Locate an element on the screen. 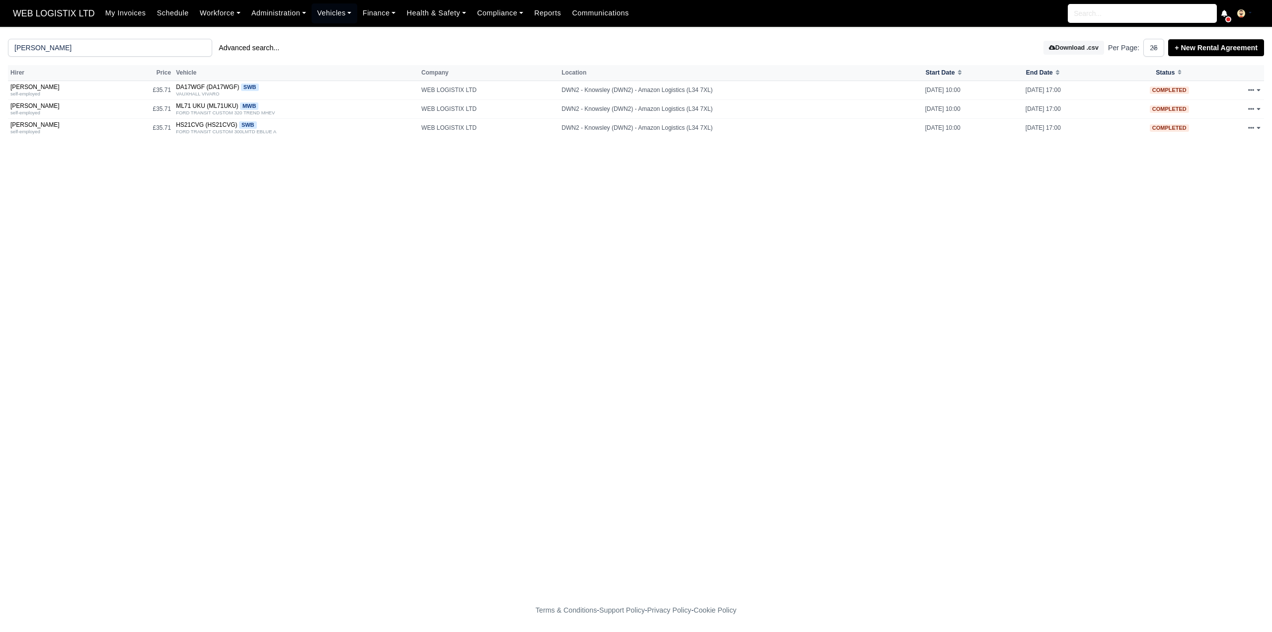 The image size is (1272, 632). a: Reports is located at coordinates (548, 13).